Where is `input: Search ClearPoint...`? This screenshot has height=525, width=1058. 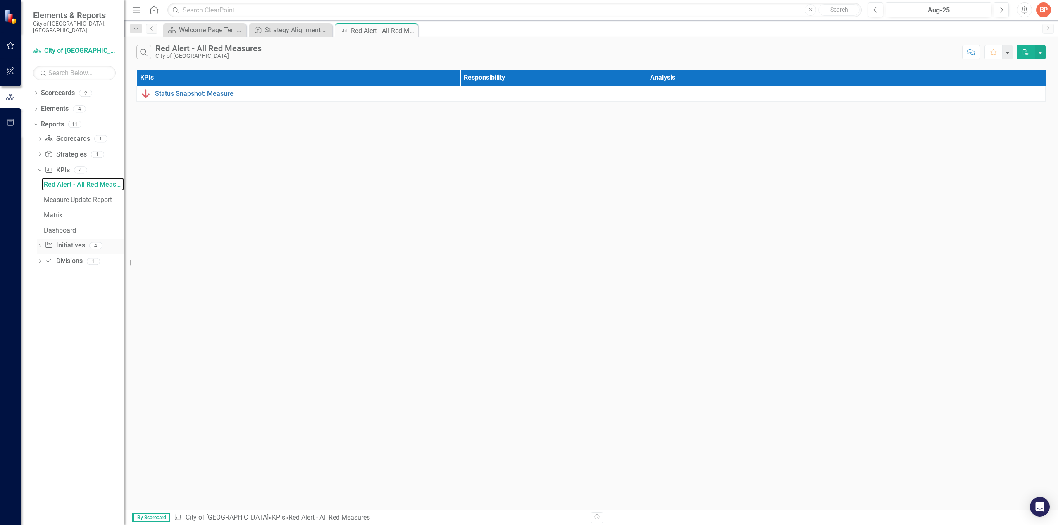
input: Search ClearPoint... is located at coordinates (515, 10).